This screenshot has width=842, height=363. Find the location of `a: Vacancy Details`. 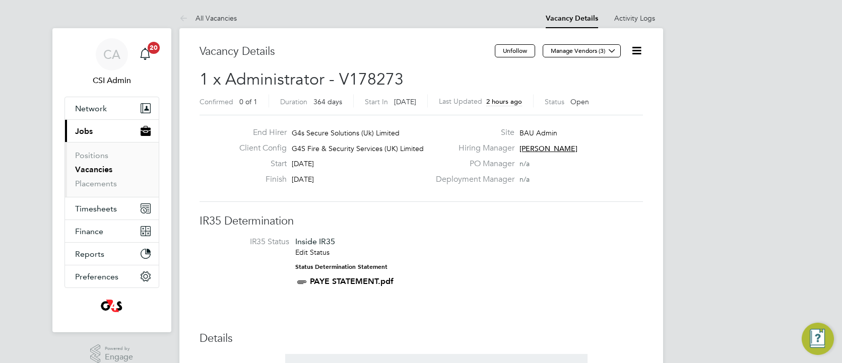

a: Vacancy Details is located at coordinates (572, 18).